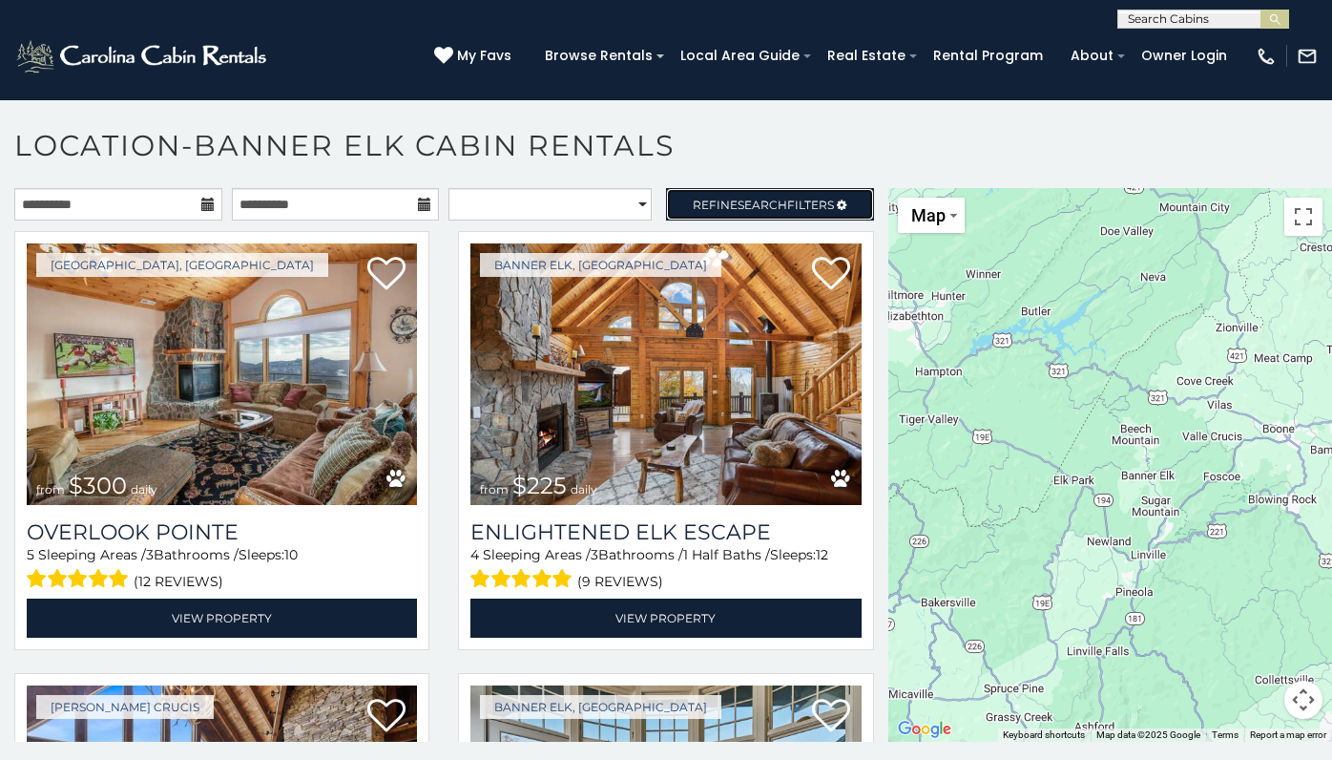  What do you see at coordinates (1148, 734) in the screenshot?
I see `span: Map data ©2025 Google` at bounding box center [1148, 734].